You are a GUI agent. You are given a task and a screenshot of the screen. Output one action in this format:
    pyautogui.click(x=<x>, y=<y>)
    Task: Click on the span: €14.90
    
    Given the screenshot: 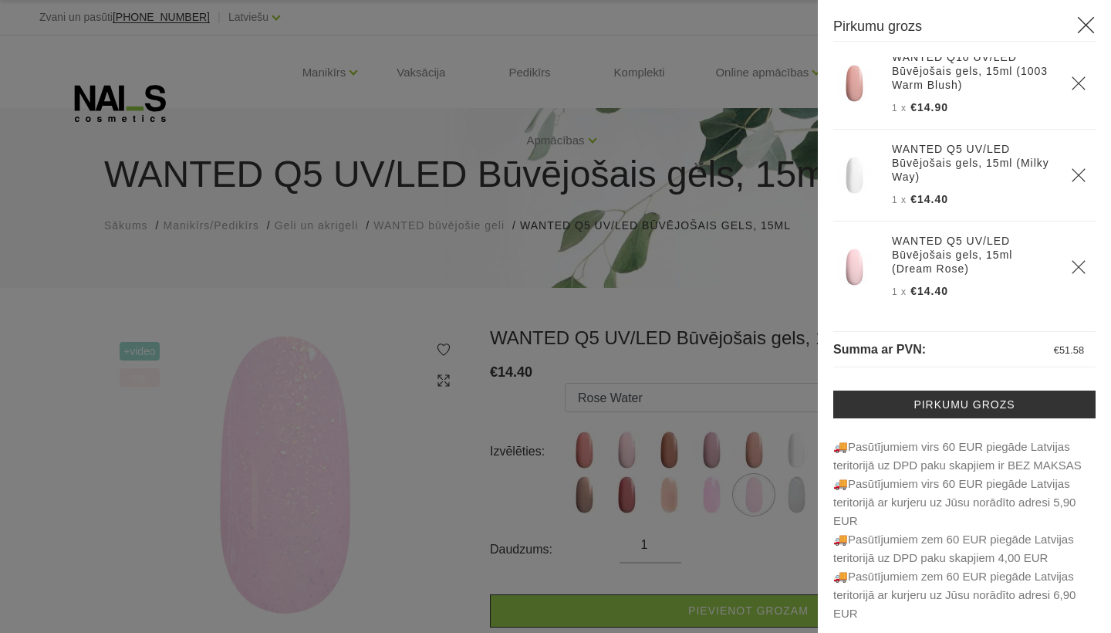 What is the action you would take?
    pyautogui.click(x=929, y=107)
    